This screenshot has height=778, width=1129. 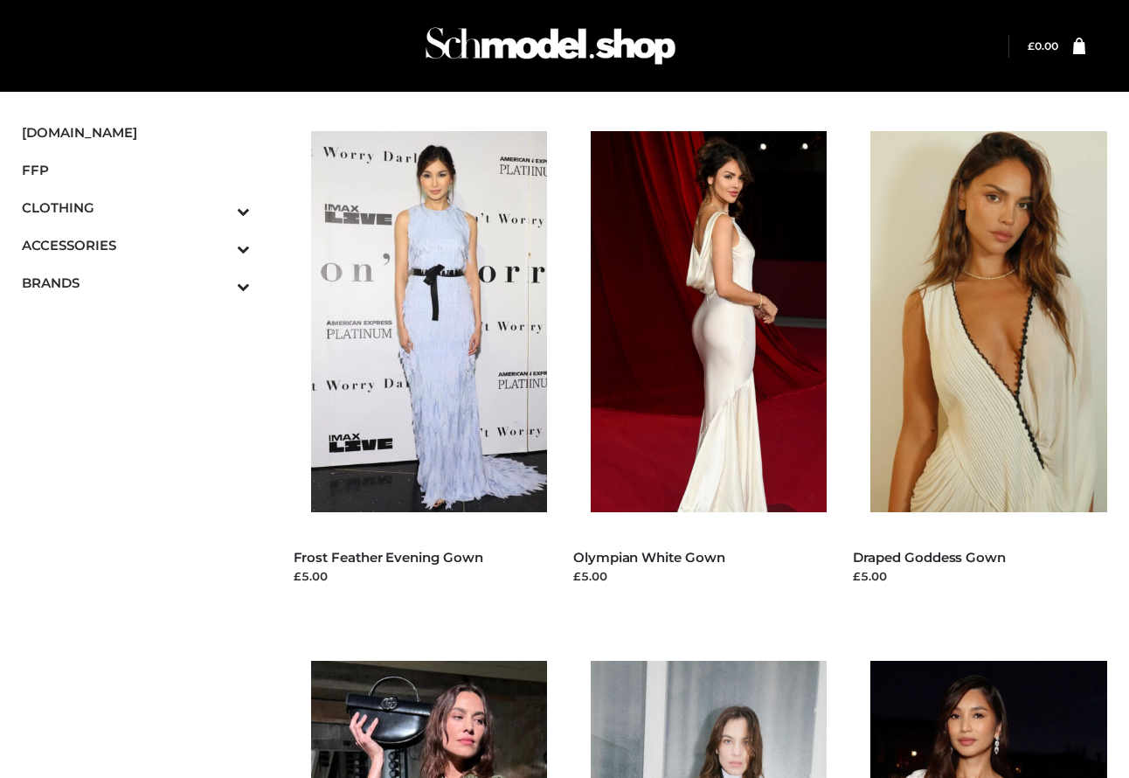 I want to click on span: ACCESSORIES, so click(x=135, y=245).